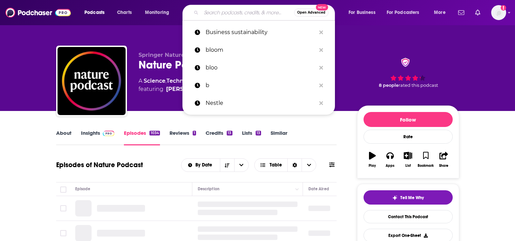 The image size is (515, 241). Describe the element at coordinates (279, 137) in the screenshot. I see `a: Similar` at that location.